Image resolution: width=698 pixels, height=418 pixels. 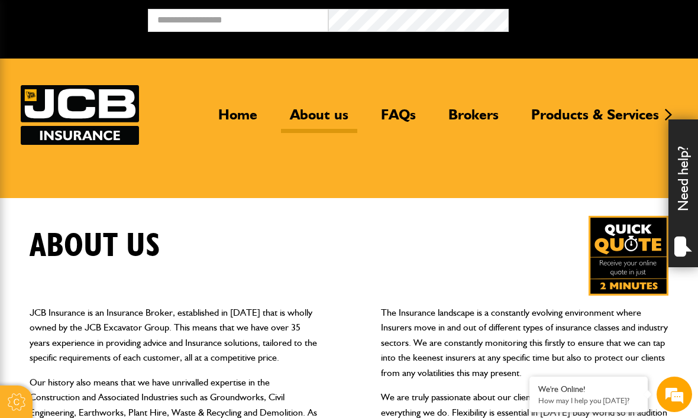 What do you see at coordinates (595, 119) in the screenshot?
I see `a: Products & Services` at bounding box center [595, 119].